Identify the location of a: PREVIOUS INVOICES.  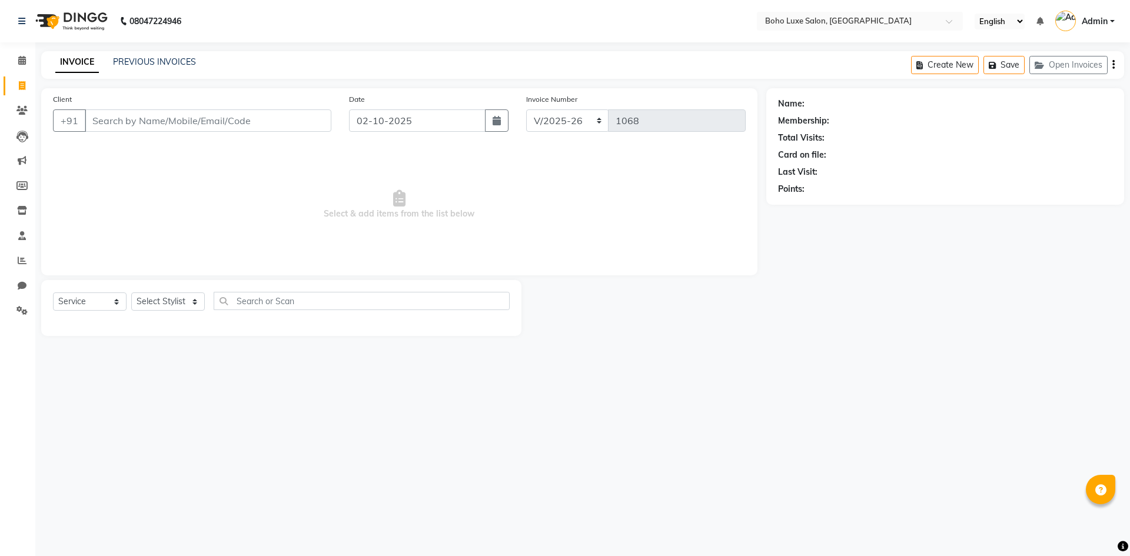
(154, 62).